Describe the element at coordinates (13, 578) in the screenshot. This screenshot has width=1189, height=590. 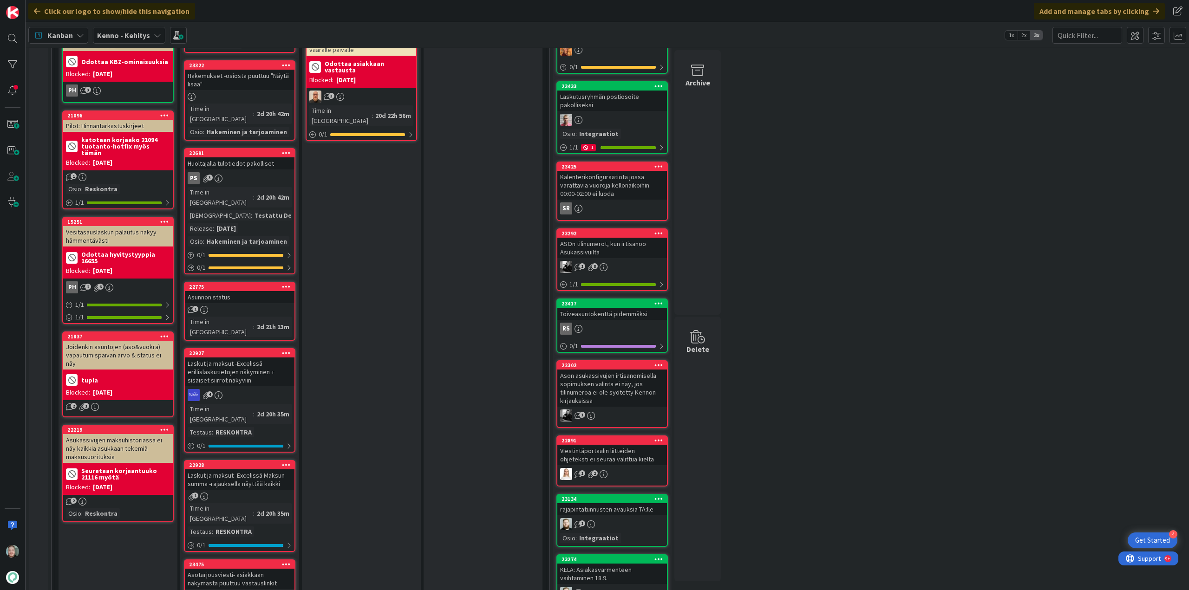
I see `img: avatar` at that location.